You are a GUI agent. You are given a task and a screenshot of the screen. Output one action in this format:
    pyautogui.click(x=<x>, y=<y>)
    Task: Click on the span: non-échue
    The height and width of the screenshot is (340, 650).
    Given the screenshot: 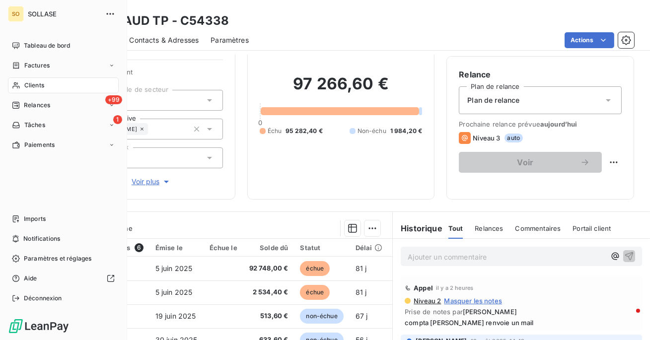 What is the action you would take?
    pyautogui.click(x=321, y=316)
    